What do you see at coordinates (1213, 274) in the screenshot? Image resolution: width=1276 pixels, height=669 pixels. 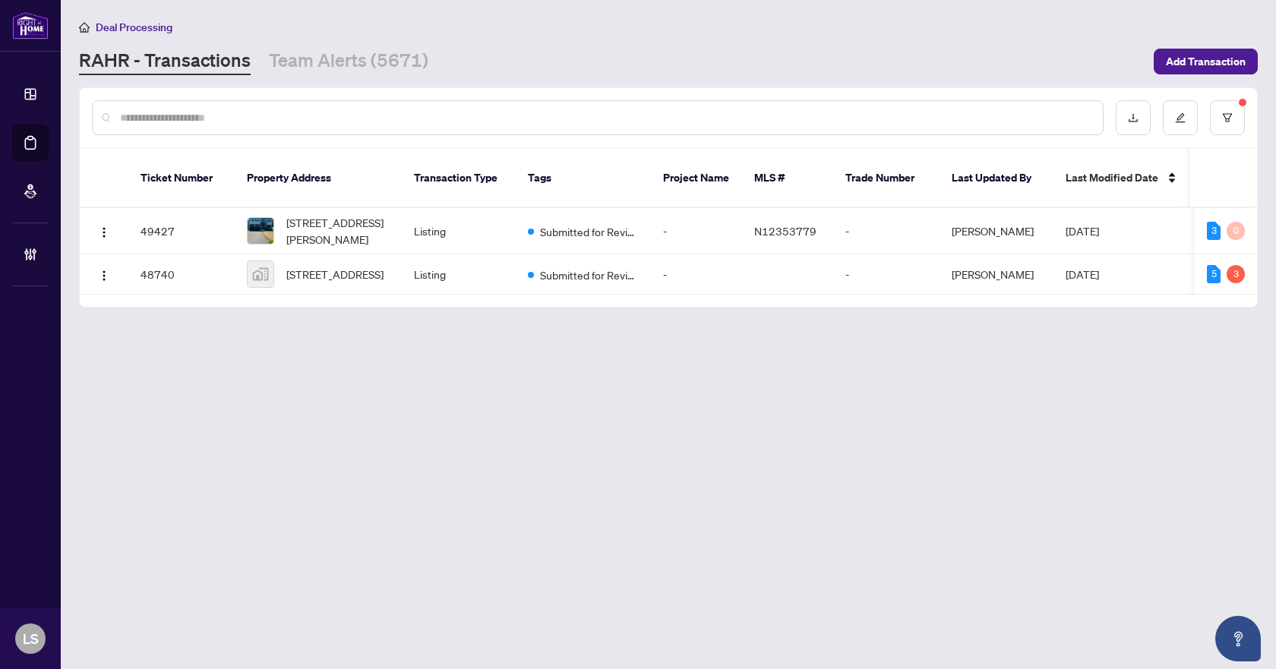 I see `div: 5` at bounding box center [1213, 274].